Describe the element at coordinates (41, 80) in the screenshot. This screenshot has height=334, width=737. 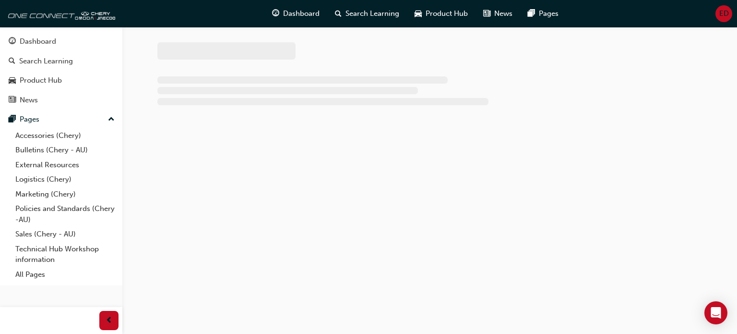
I see `div: Product Hub` at that location.